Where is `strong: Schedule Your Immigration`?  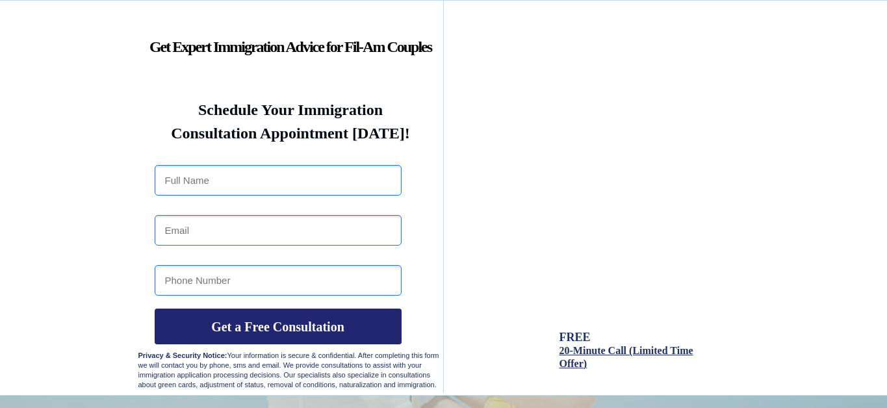
strong: Schedule Your Immigration is located at coordinates (291, 110).